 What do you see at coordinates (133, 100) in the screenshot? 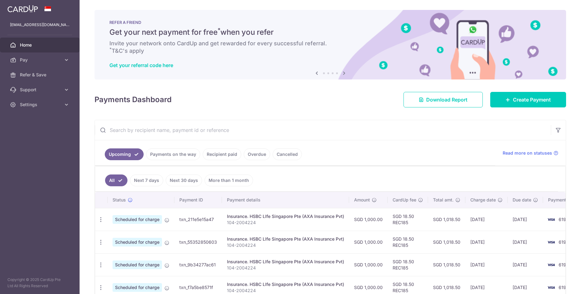
I see `h4: Payments Dashboard` at bounding box center [133, 100].